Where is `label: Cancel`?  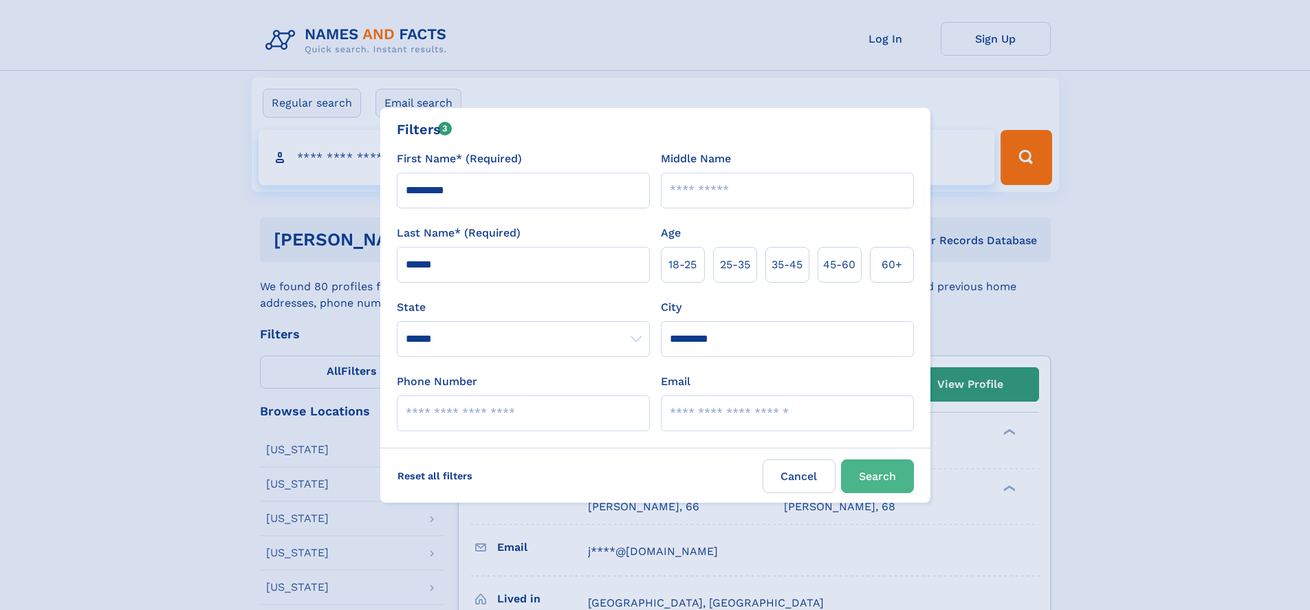 label: Cancel is located at coordinates (799, 476).